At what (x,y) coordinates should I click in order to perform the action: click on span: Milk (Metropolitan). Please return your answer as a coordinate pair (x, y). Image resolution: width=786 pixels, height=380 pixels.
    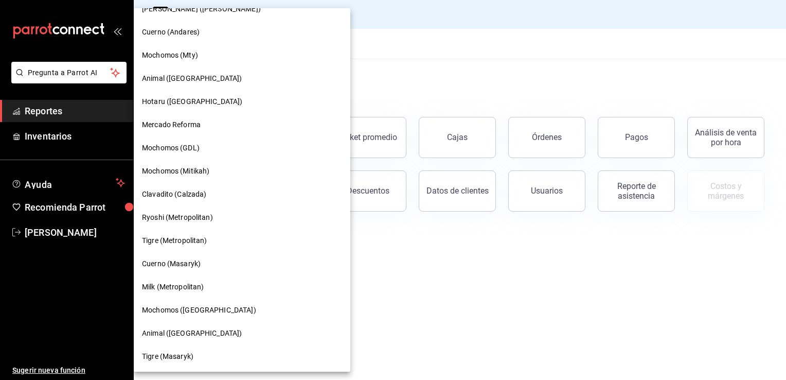
    Looking at the image, I should click on (173, 287).